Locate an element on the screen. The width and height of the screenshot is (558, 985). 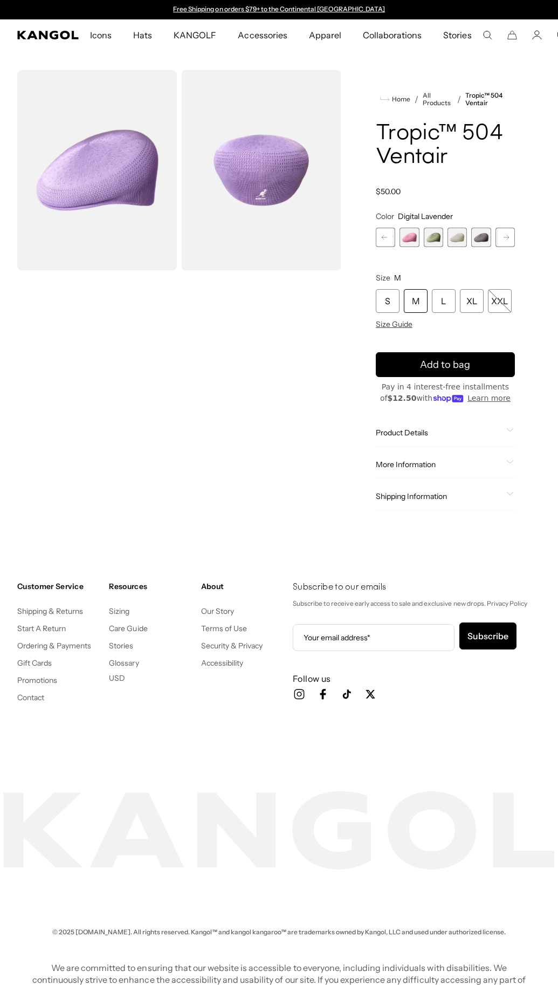
span: $50.00 is located at coordinates (388, 191).